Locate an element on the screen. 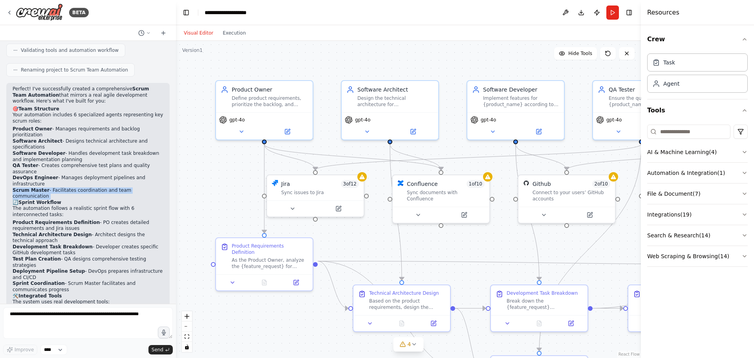 The width and height of the screenshot is (754, 358). strong: DevOps Engineer is located at coordinates (35, 177).